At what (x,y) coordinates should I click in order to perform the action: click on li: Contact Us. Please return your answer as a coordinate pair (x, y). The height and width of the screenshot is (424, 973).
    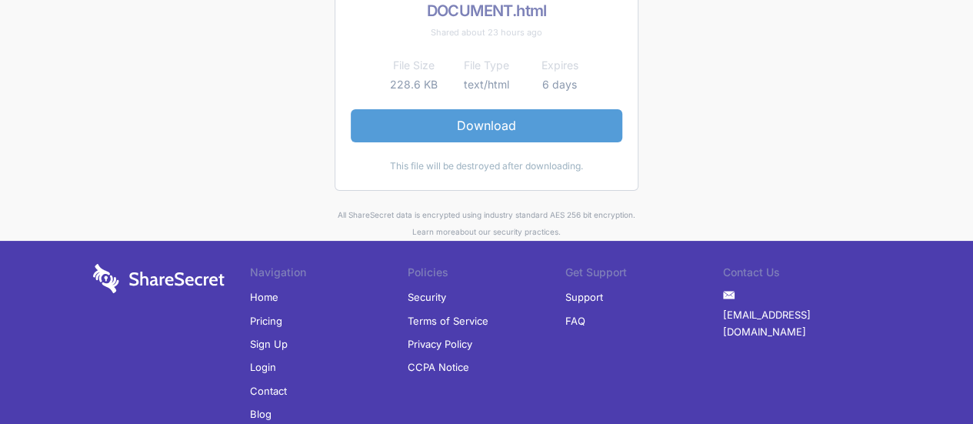
    Looking at the image, I should click on (801, 274).